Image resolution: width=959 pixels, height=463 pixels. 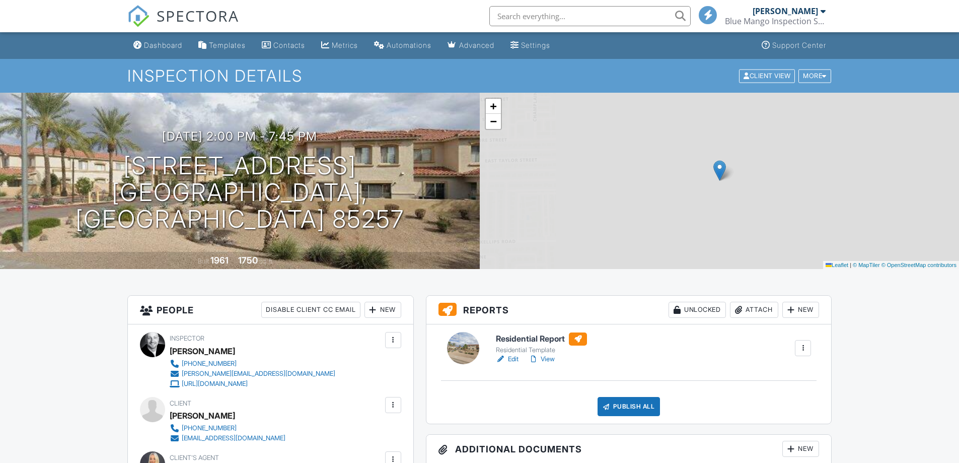 What do you see at coordinates (403, 45) in the screenshot?
I see `a: Automations (Basic)` at bounding box center [403, 45].